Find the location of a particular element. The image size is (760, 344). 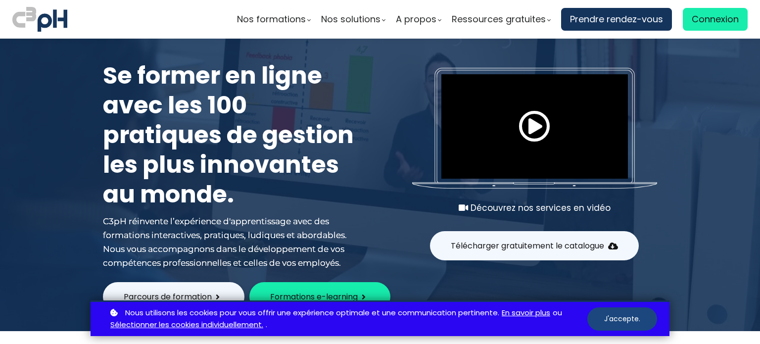

a: Connexion is located at coordinates (715, 19).